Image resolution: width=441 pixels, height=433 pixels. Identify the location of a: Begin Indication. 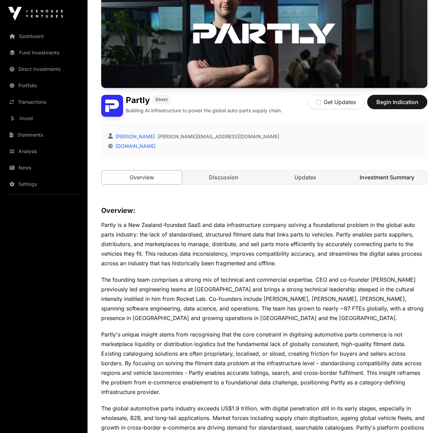
(398, 105).